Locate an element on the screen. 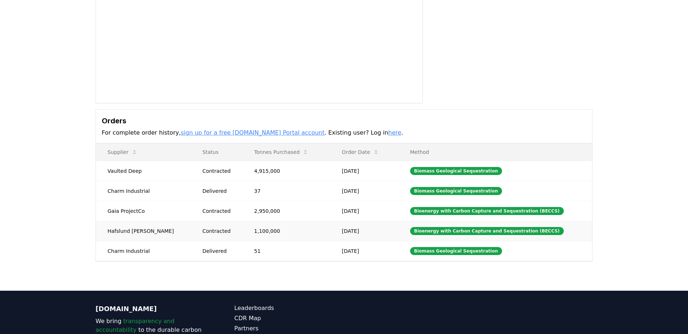 This screenshot has height=334, width=688. a: here is located at coordinates (395, 132).